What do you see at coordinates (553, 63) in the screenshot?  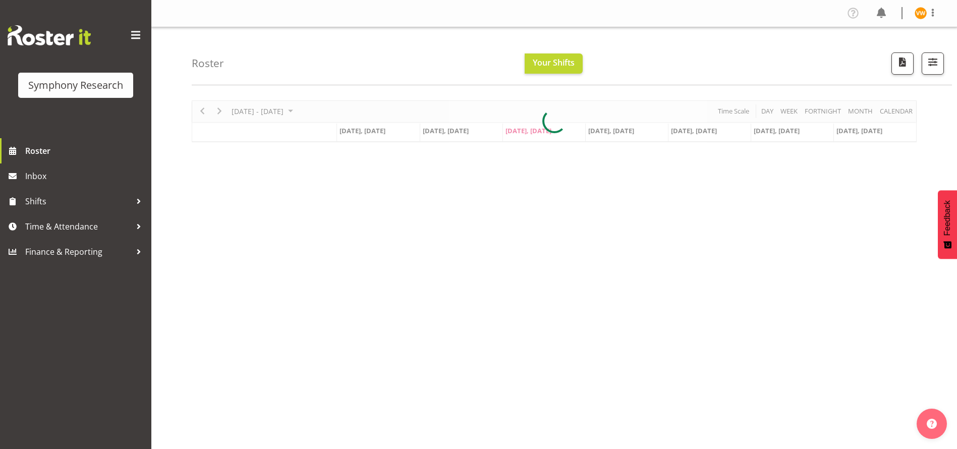 I see `span: Your Shifts` at bounding box center [553, 63].